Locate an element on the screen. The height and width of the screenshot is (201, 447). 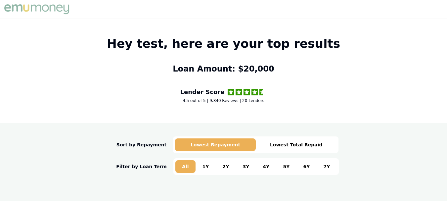
div: 2 Y is located at coordinates (226, 166).